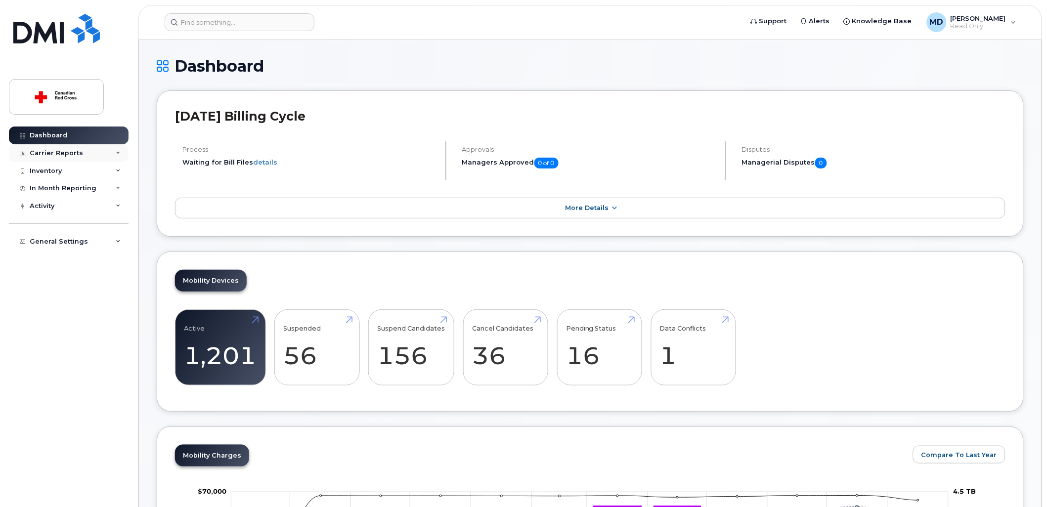 This screenshot has height=507, width=1047. I want to click on a: Suspended 56, so click(317, 348).